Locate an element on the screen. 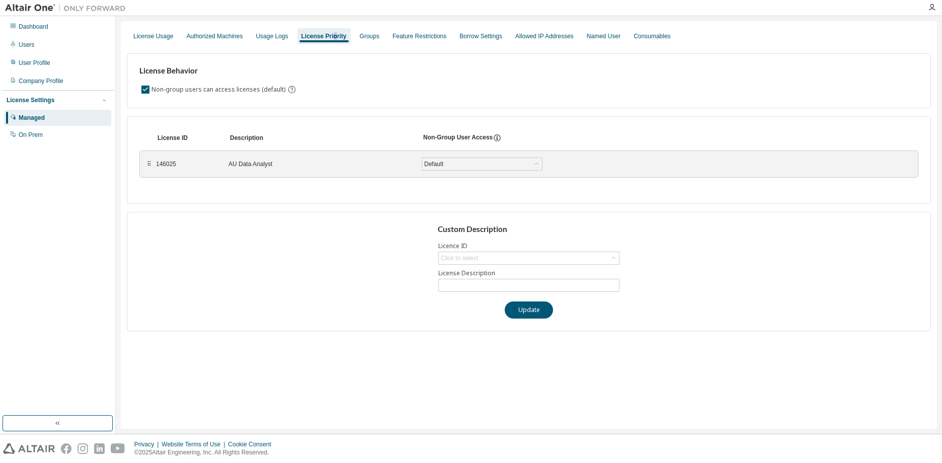 This screenshot has height=463, width=942. div: License Usage is located at coordinates (153, 36).